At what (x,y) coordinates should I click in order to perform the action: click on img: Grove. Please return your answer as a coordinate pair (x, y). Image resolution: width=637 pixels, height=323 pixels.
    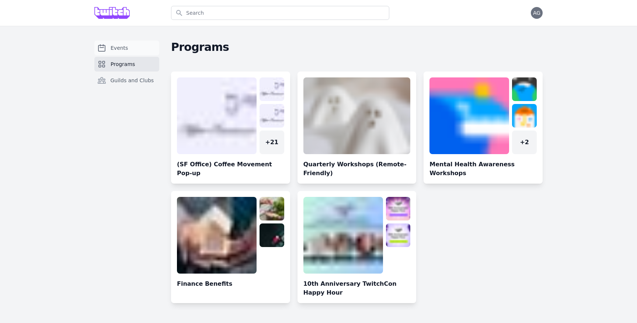
    Looking at the image, I should click on (112, 13).